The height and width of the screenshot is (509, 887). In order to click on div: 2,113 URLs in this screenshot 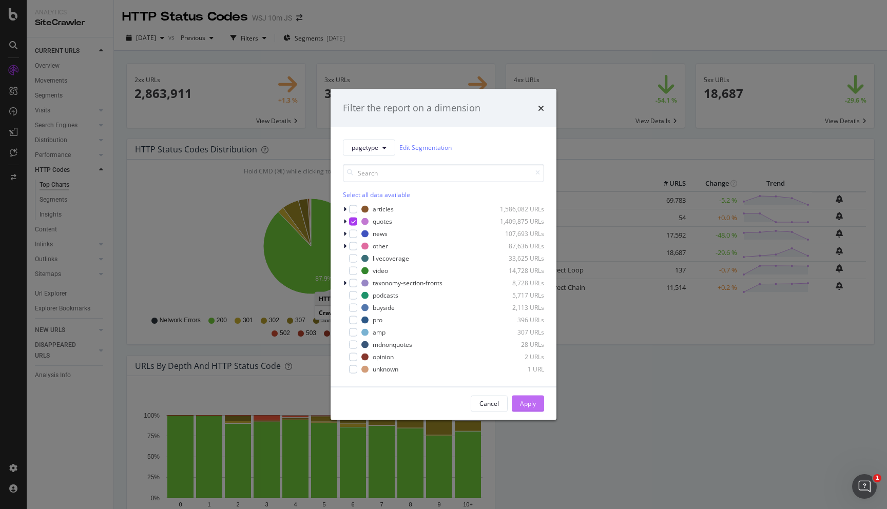, I will do `click(519, 307)`.